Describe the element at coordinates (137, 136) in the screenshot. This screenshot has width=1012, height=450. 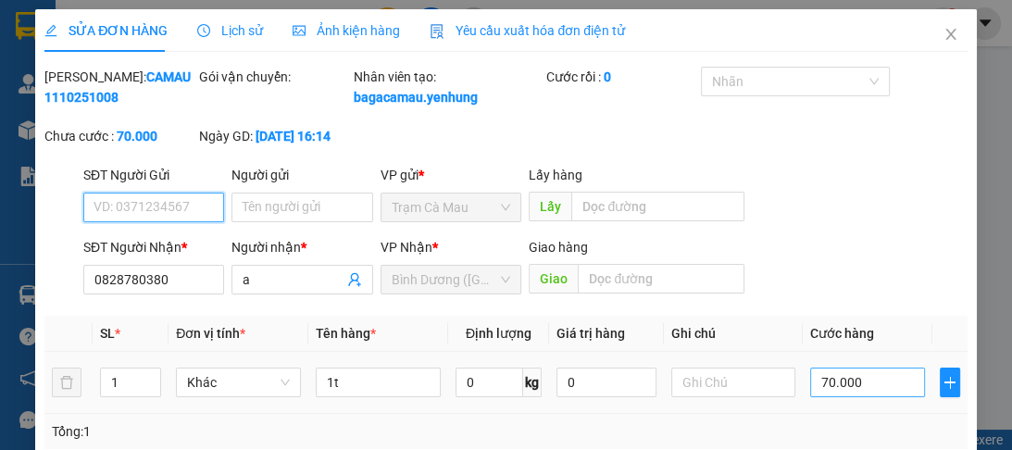
I see `b: 70.000` at that location.